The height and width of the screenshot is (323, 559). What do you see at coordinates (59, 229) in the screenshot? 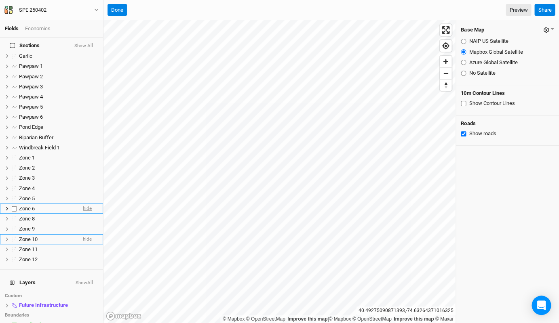
I see `div: Zone 9` at bounding box center [59, 229].